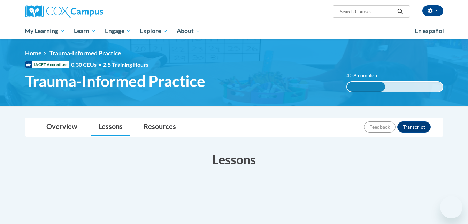 The image size is (468, 224). I want to click on span: Explore, so click(154, 31).